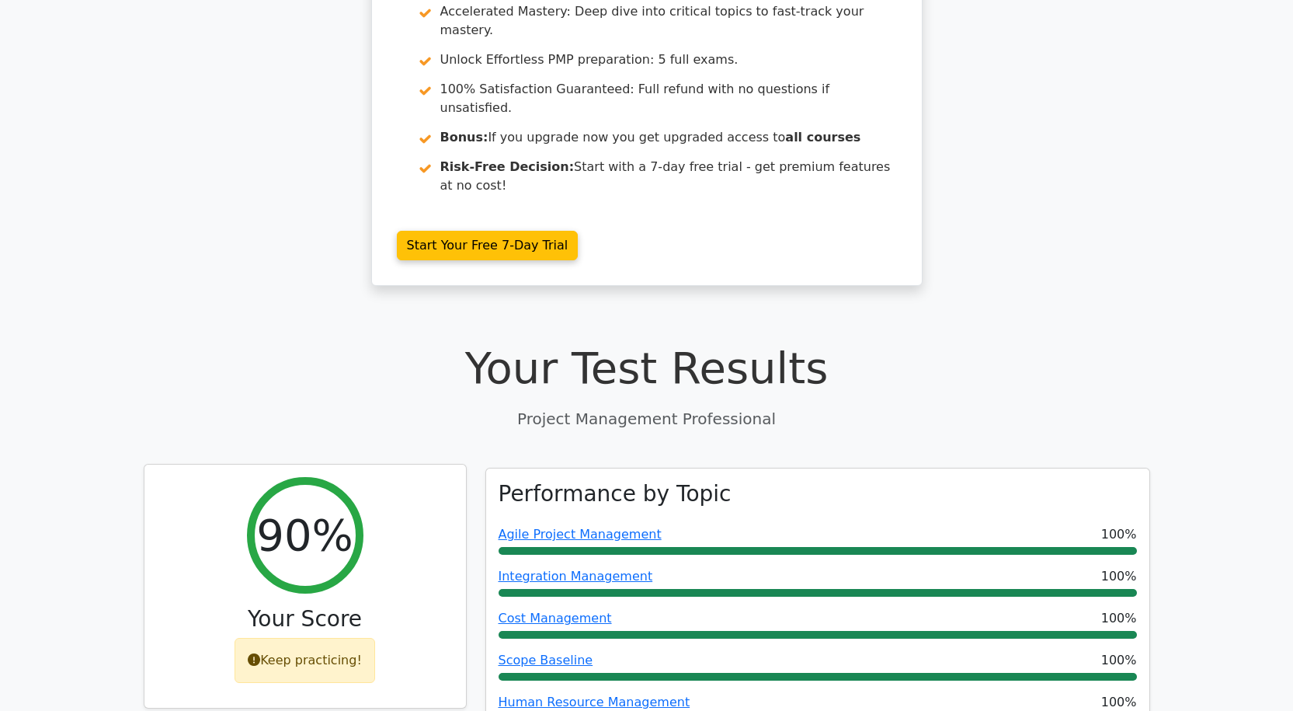 The height and width of the screenshot is (711, 1293). What do you see at coordinates (647, 367) in the screenshot?
I see `h1: Your Test Results` at bounding box center [647, 367].